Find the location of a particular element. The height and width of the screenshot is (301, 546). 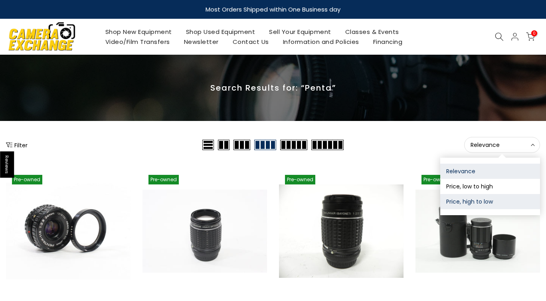

button: Price, low to high is located at coordinates (490, 186).